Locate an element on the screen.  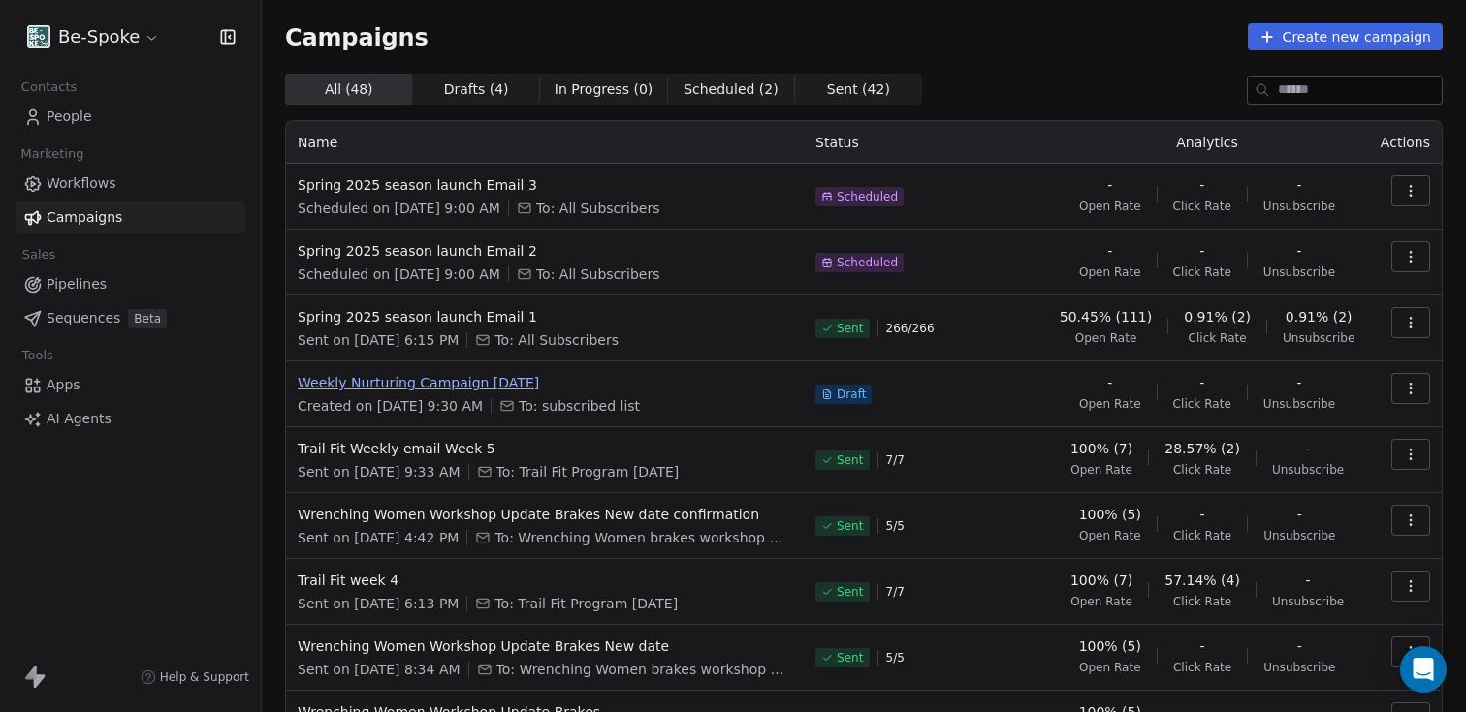
span: Marketing is located at coordinates (52, 154).